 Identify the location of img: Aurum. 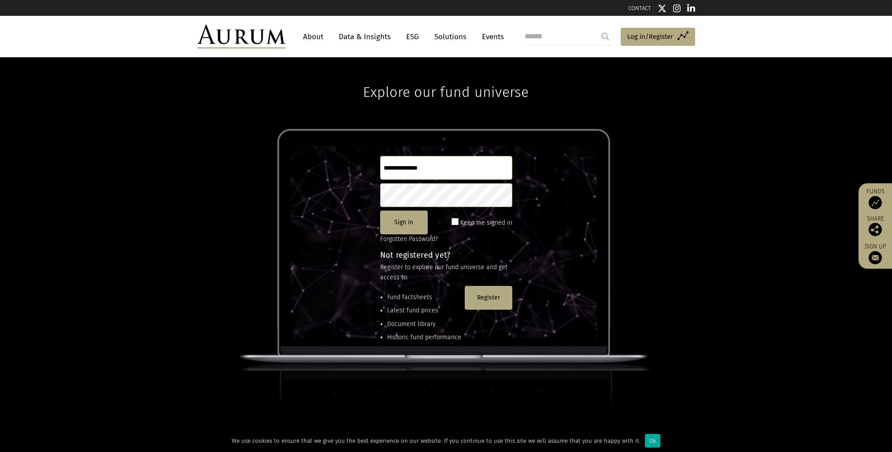
(241, 37).